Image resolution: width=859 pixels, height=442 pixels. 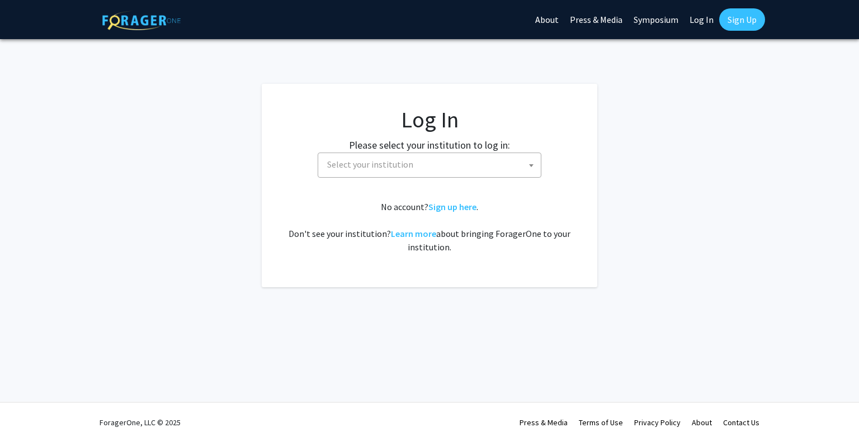 What do you see at coordinates (702, 423) in the screenshot?
I see `a: About` at bounding box center [702, 423].